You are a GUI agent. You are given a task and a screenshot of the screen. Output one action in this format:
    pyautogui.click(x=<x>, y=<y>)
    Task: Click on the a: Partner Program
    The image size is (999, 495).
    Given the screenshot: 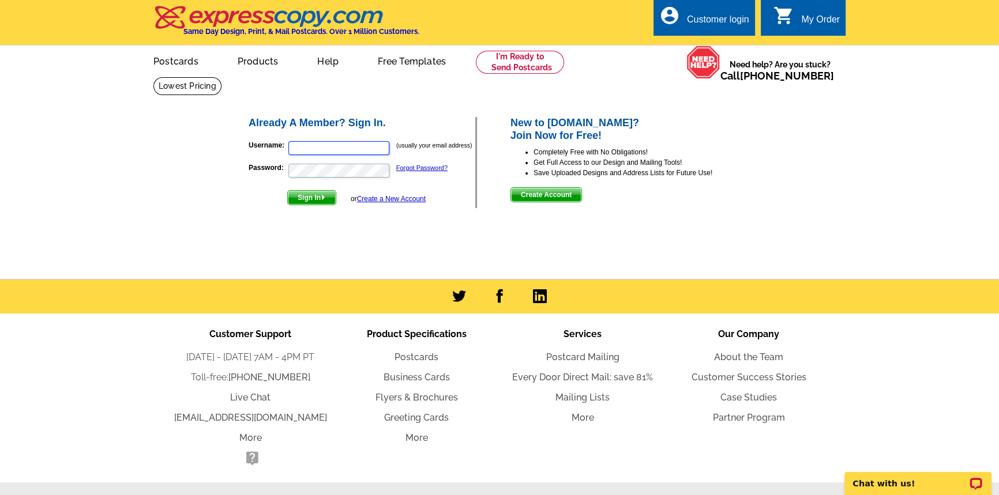 What is the action you would take?
    pyautogui.click(x=748, y=417)
    